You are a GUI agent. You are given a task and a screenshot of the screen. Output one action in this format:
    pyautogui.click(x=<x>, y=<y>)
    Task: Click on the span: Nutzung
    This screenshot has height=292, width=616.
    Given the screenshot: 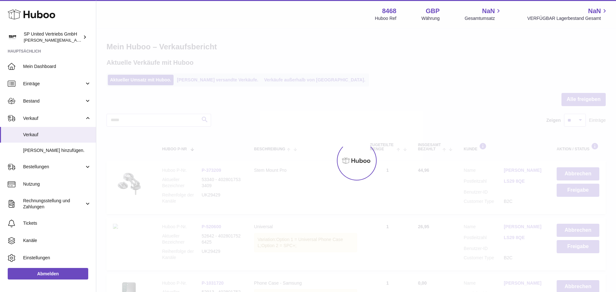 What is the action you would take?
    pyautogui.click(x=57, y=184)
    